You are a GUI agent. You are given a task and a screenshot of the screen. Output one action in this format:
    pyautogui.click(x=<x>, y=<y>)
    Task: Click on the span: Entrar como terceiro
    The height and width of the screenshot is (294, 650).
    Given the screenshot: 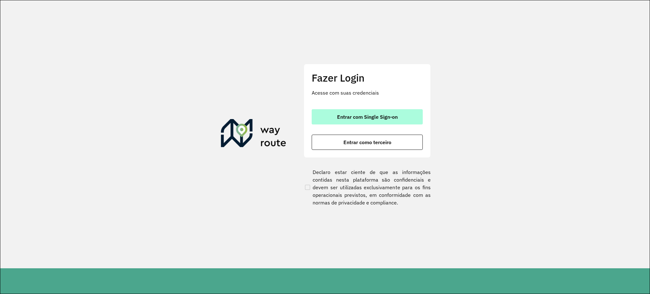 What is the action you would take?
    pyautogui.click(x=367, y=142)
    